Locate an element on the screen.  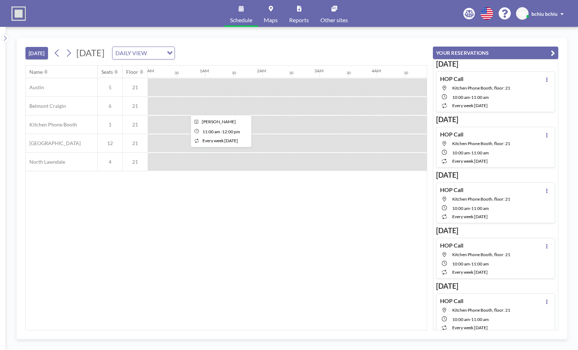
span: DAILY VIEW is located at coordinates (131, 53).